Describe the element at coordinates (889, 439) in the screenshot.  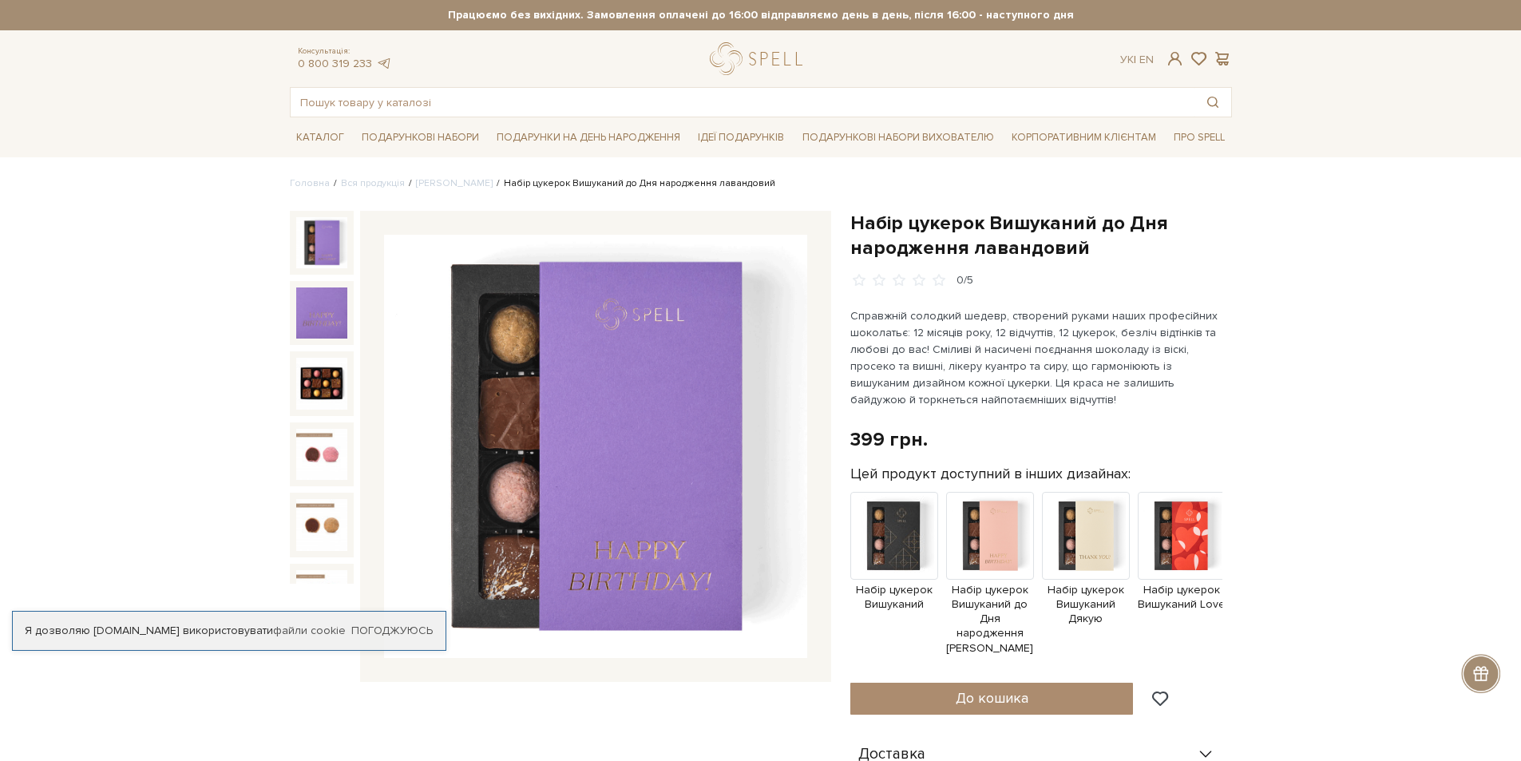
I see `div: 399 грн.` at that location.